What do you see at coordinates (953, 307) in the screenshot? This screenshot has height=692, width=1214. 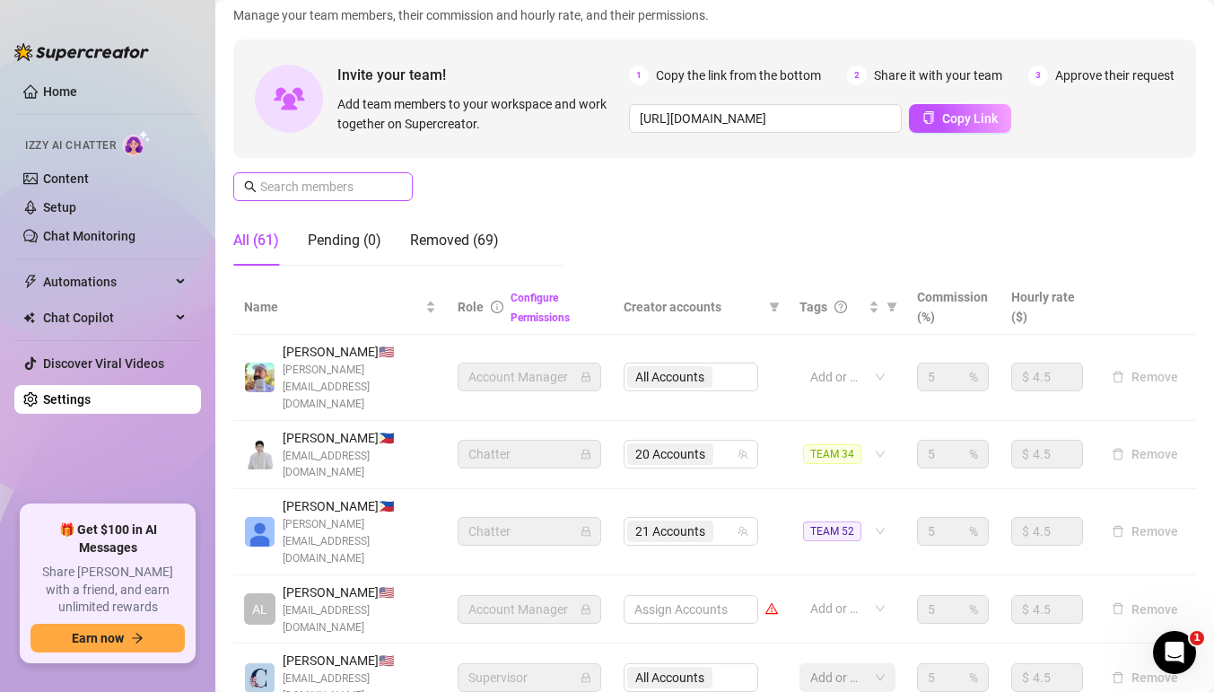 I see `th: Commission (%)` at bounding box center [953, 307].